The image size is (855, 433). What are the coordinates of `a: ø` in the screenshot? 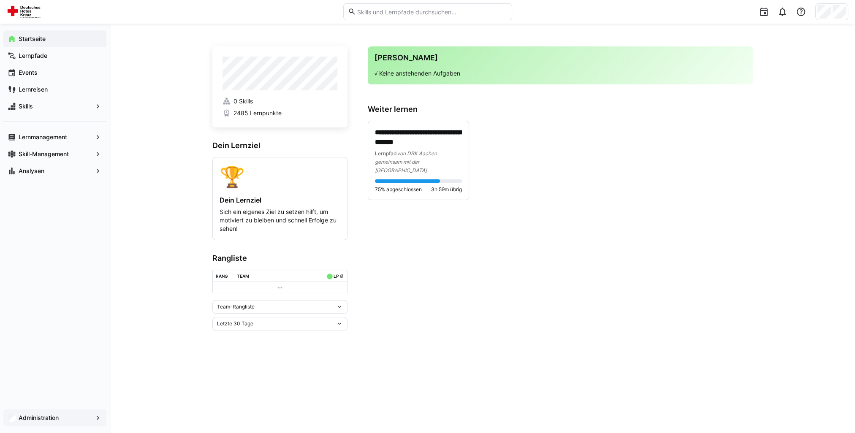 It's located at (341, 275).